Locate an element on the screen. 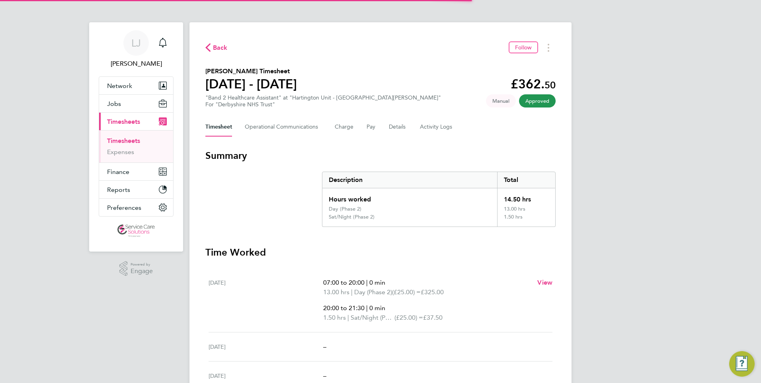 The height and width of the screenshot is (383, 761). button: Details is located at coordinates (398, 127).